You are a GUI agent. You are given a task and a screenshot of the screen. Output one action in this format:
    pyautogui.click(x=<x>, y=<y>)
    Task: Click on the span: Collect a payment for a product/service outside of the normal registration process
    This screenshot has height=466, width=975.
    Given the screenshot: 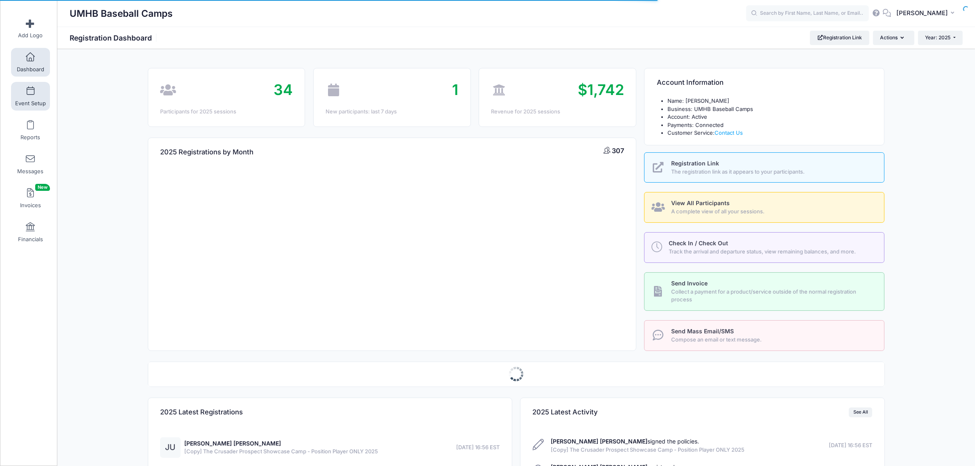 What is the action you would take?
    pyautogui.click(x=773, y=296)
    